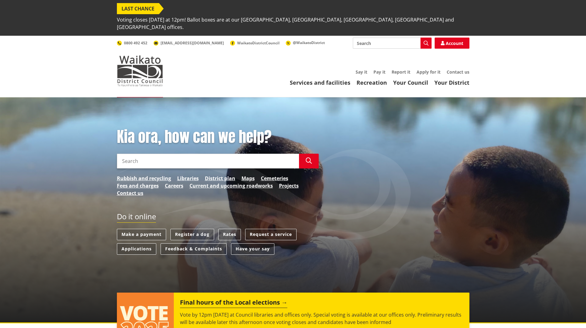 The height and width of the screenshot is (328, 586). Describe the element at coordinates (309, 42) in the screenshot. I see `span: @WaikatoDistrict` at that location.